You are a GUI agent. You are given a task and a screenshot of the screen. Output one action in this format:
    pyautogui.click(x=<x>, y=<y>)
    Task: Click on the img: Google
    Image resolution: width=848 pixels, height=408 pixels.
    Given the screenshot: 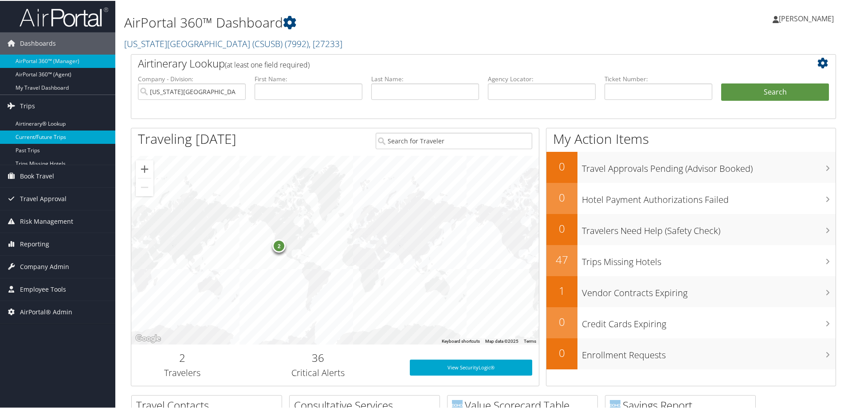 What is the action you would take?
    pyautogui.click(x=148, y=338)
    